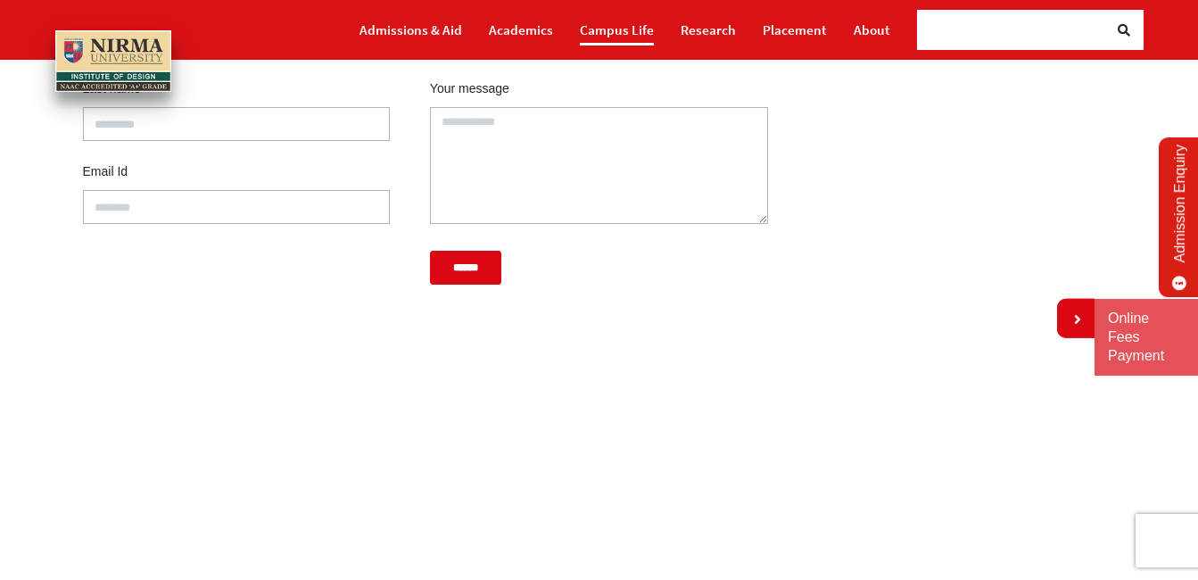 This screenshot has width=1198, height=580. I want to click on label: Email Id, so click(105, 172).